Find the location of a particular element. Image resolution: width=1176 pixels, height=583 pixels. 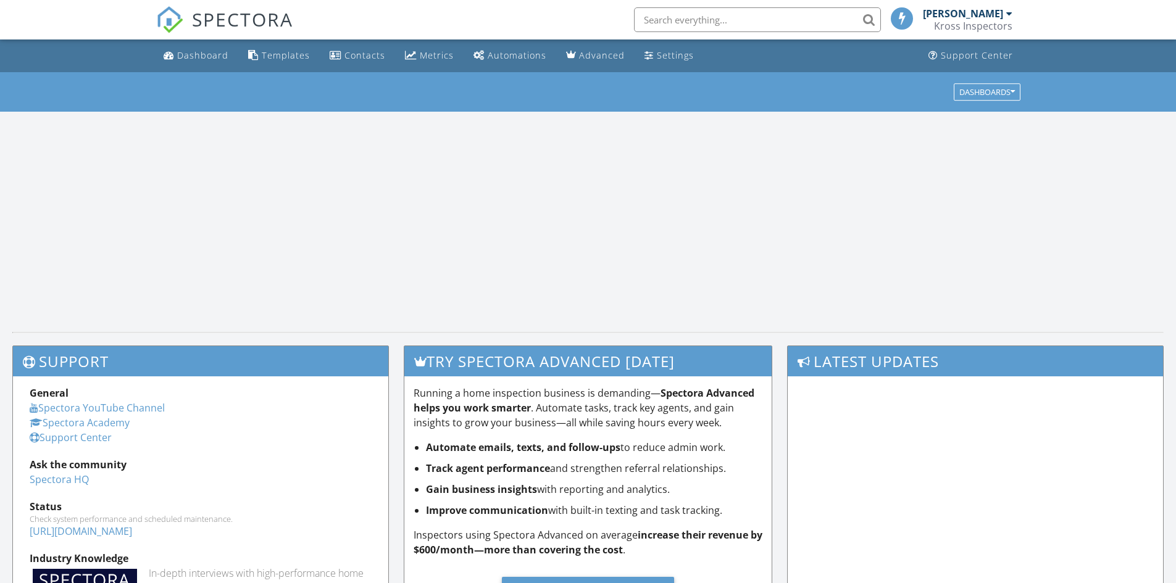

div: Kross Inspectors is located at coordinates (973, 26).